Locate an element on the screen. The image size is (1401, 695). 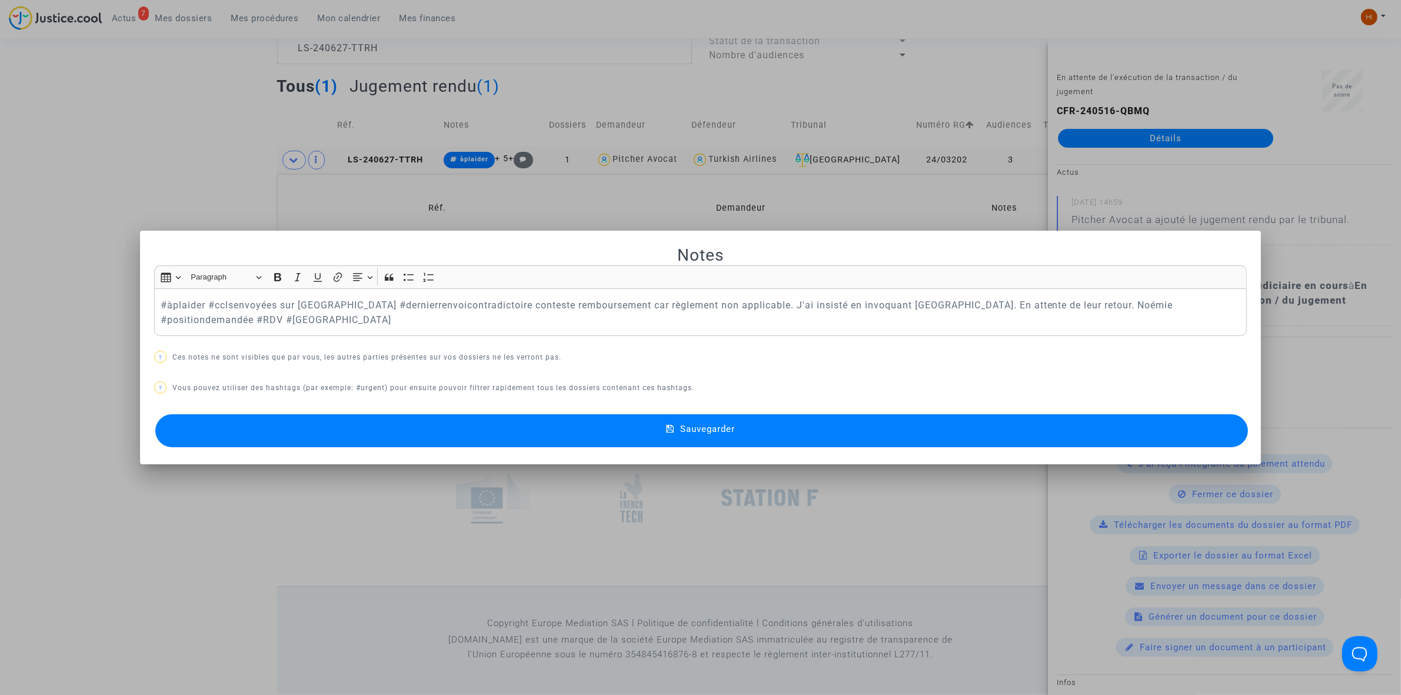
div: Rich Text Editor, main is located at coordinates (700, 312).